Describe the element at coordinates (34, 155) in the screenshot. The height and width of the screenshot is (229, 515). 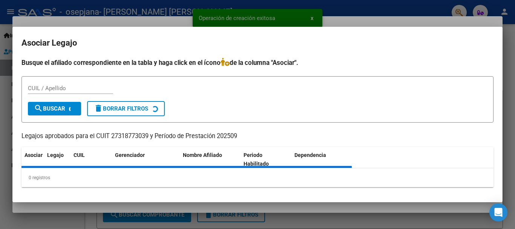
I see `span: Asociar` at that location.